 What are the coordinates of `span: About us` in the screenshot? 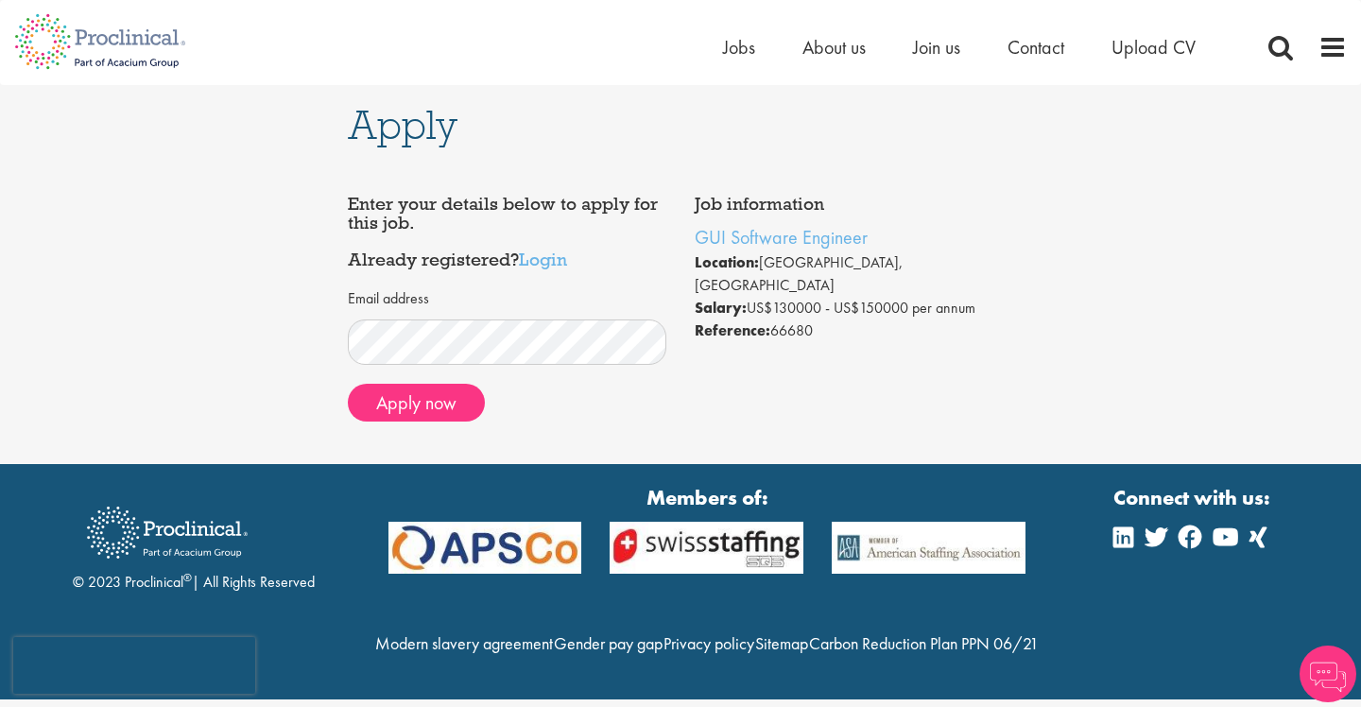 It's located at (834, 47).